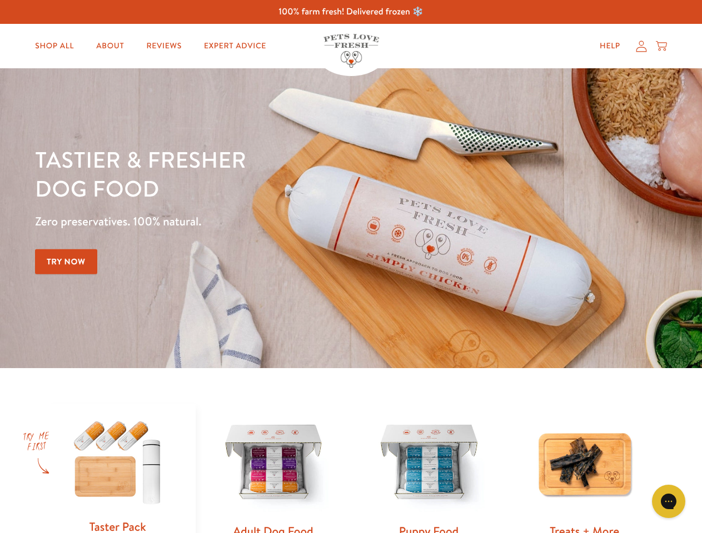 This screenshot has height=533, width=702. I want to click on a: About, so click(110, 46).